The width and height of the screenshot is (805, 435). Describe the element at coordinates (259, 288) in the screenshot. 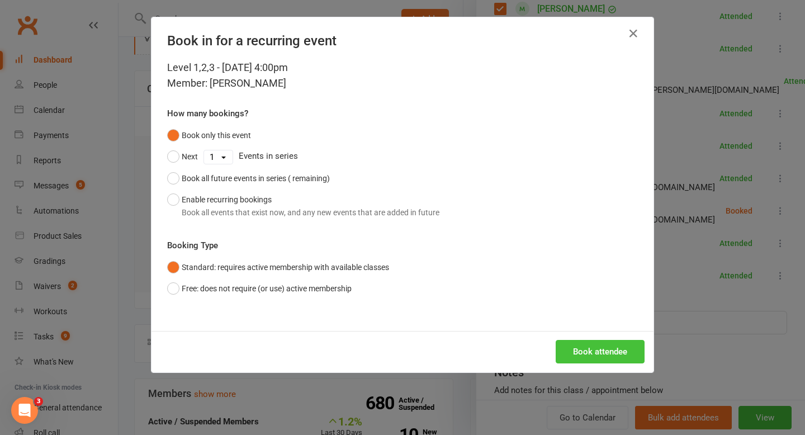

I see `button: Free: does not require (or use) active membership` at that location.